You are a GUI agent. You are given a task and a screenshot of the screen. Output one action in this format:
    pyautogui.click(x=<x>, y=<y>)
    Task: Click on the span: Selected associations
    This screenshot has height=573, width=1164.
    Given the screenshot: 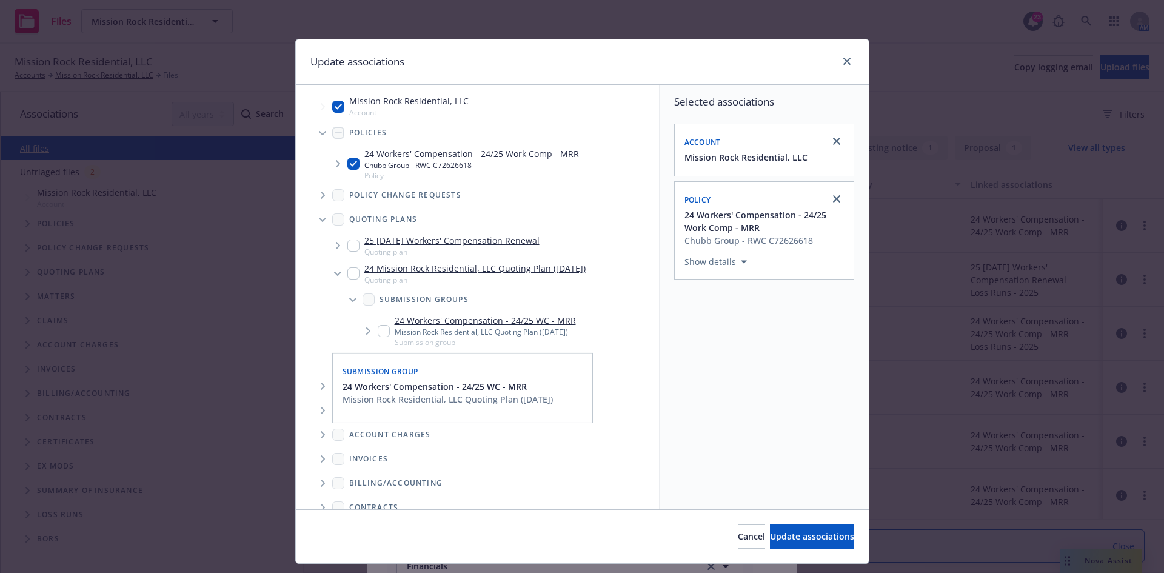 What is the action you would take?
    pyautogui.click(x=764, y=102)
    